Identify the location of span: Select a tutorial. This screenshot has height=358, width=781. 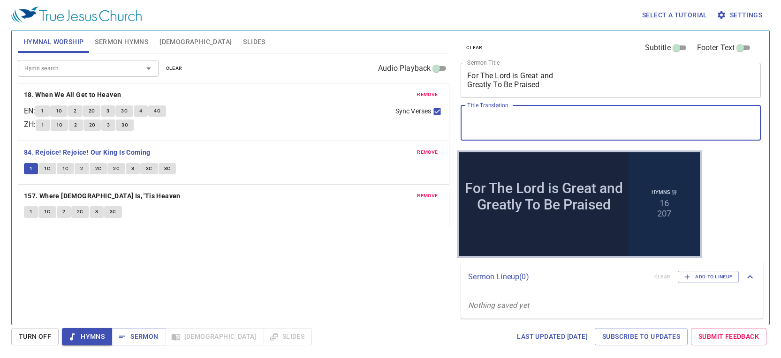
(674, 15).